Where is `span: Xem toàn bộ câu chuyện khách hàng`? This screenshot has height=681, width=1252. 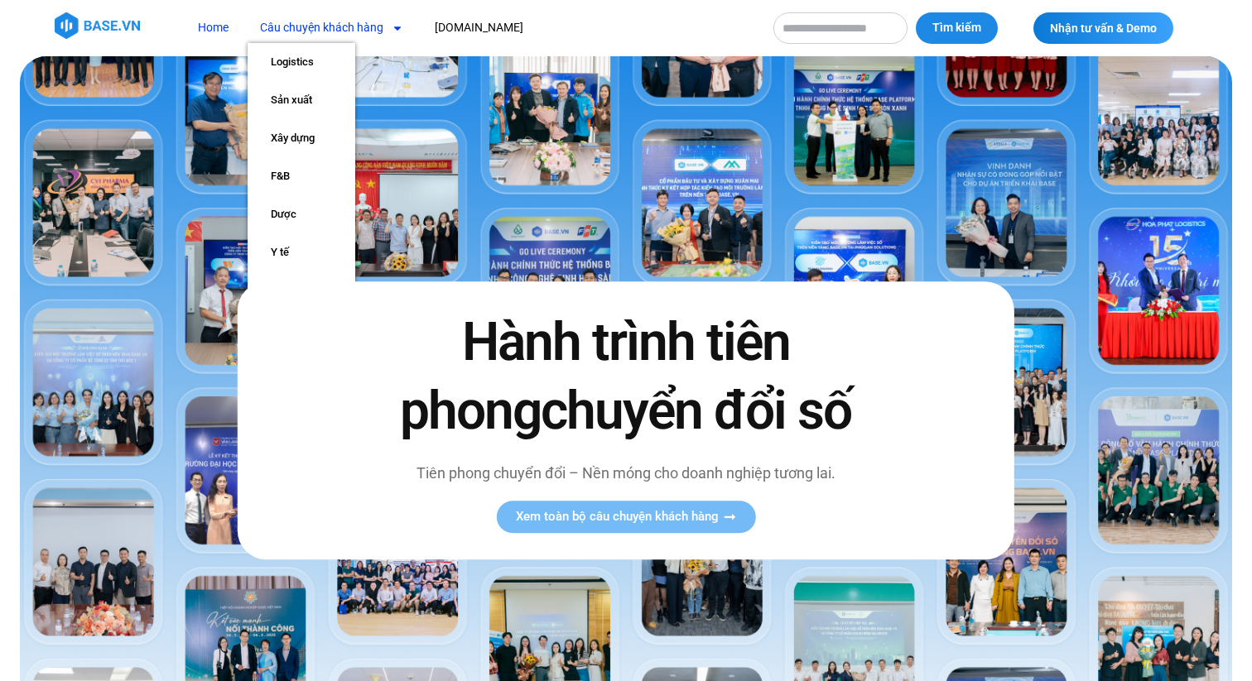 span: Xem toàn bộ câu chuyện khách hàng is located at coordinates (617, 517).